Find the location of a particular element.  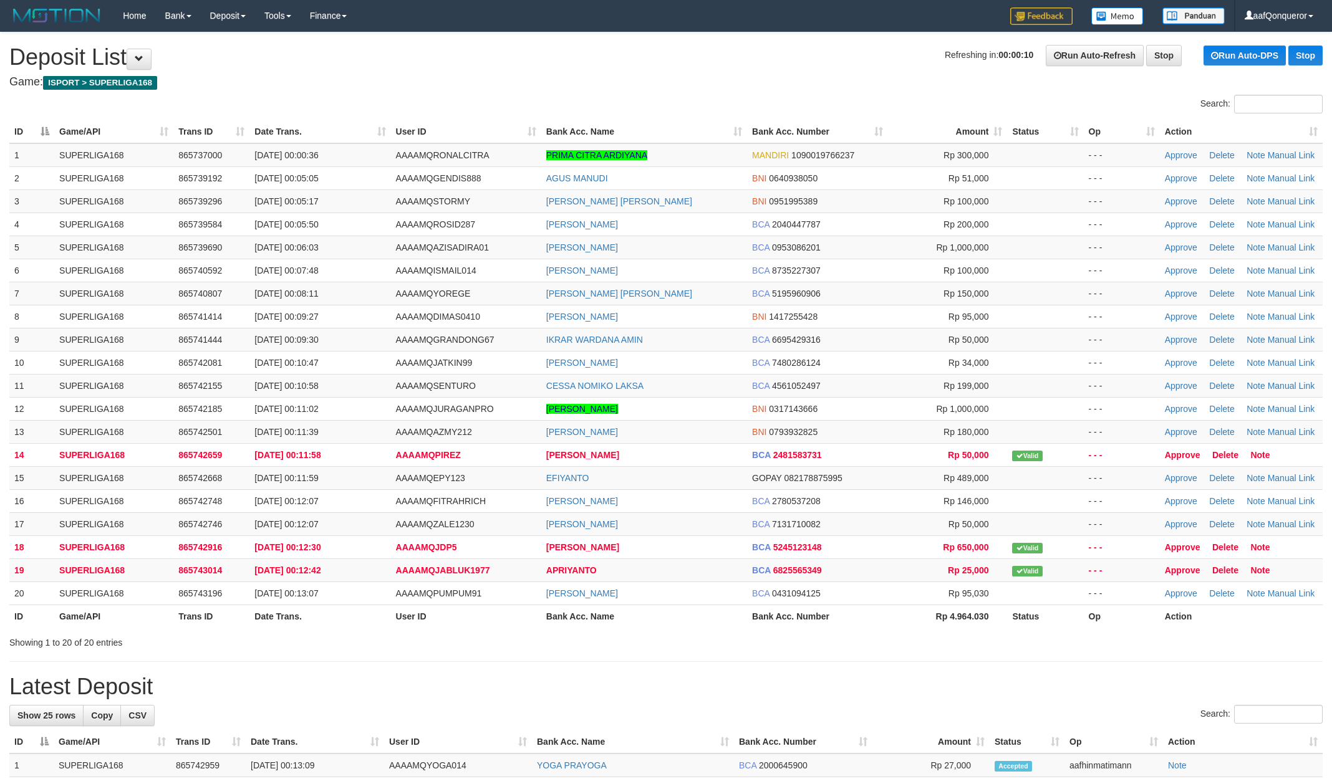

input: Search: is located at coordinates (1278, 104).